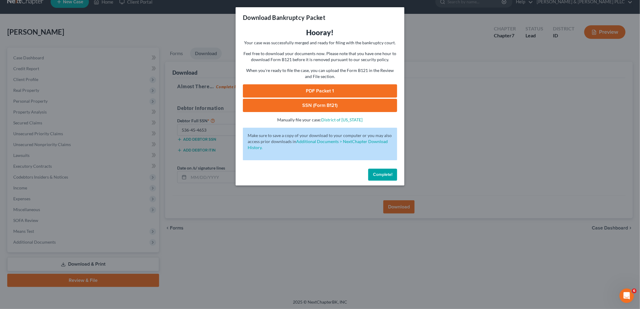  Describe the element at coordinates (318, 144) in the screenshot. I see `a: Additional Documents > NextChapter Download History.` at that location.